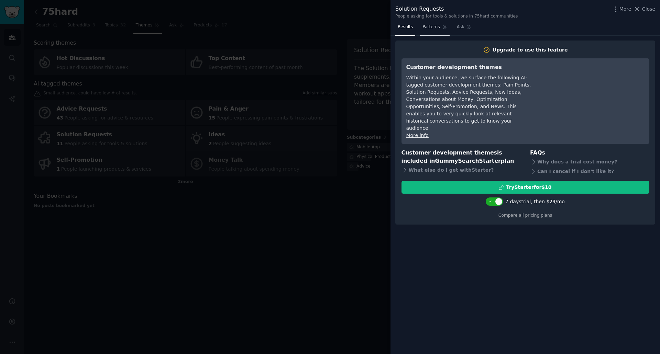  What do you see at coordinates (530, 50) in the screenshot?
I see `div: Upgrade to use this feature` at bounding box center [530, 50].